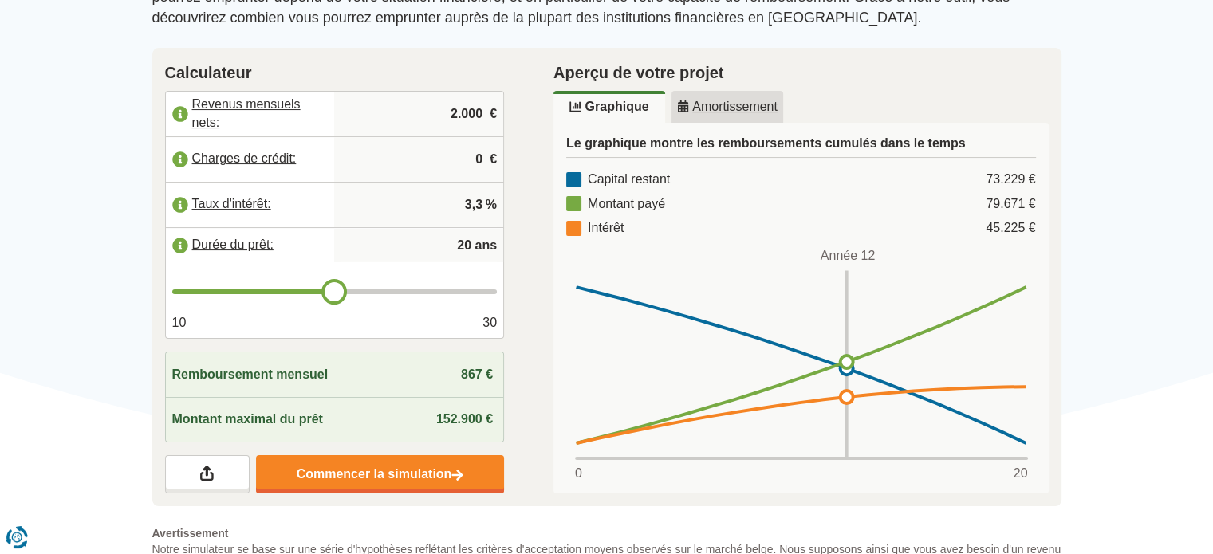  Describe the element at coordinates (457, 475) in the screenshot. I see `img: Commencer la simulation` at that location.